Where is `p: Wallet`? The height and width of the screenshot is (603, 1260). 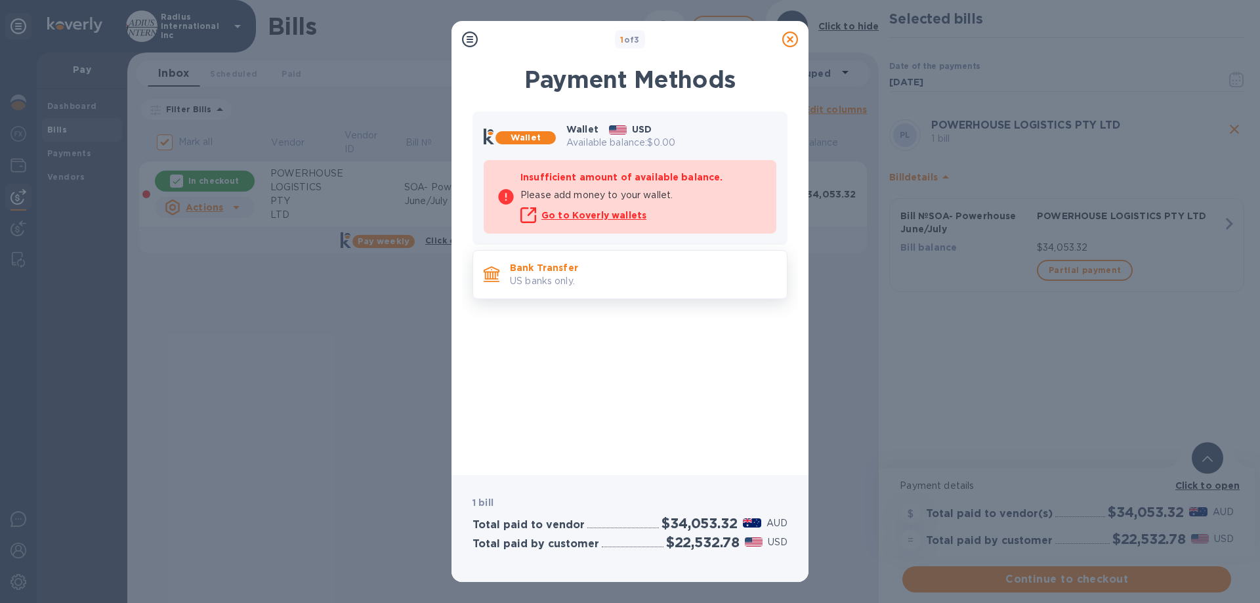 p: Wallet is located at coordinates (582, 129).